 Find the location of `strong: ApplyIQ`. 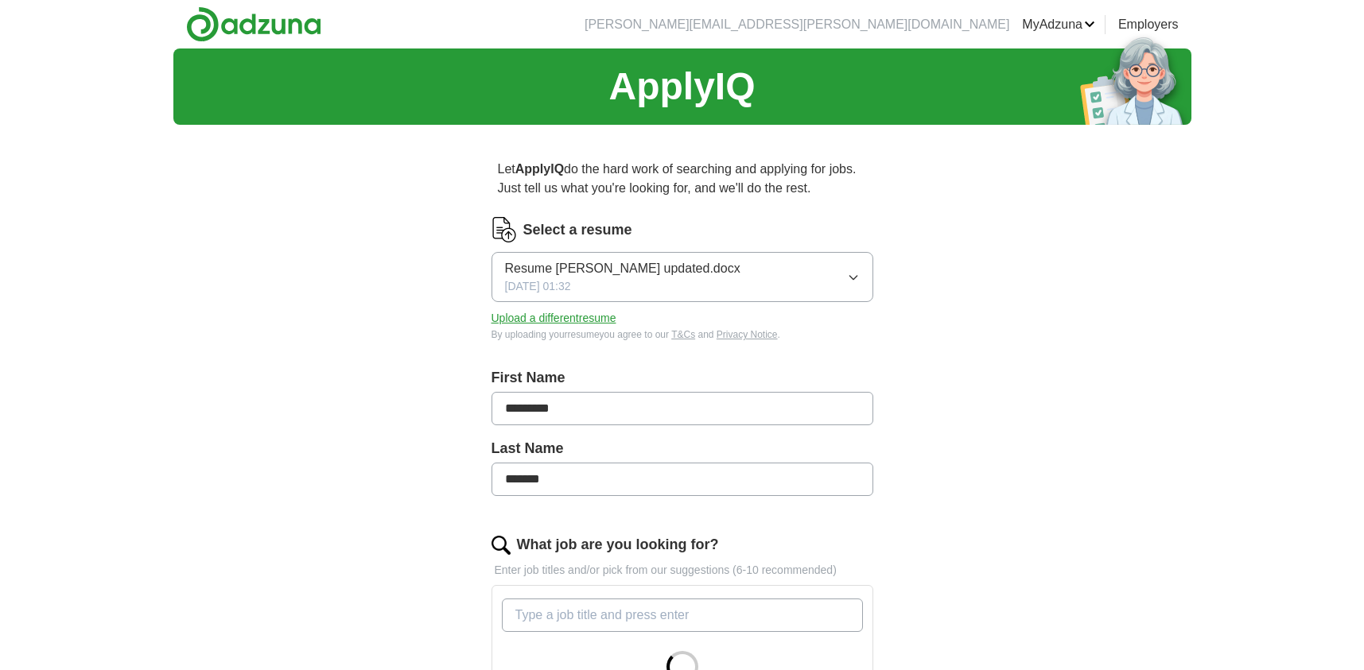

strong: ApplyIQ is located at coordinates (539, 169).